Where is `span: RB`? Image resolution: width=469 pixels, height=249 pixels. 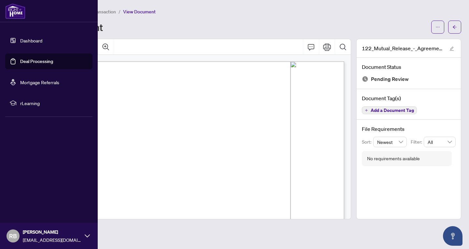
span: RB is located at coordinates (13, 236).